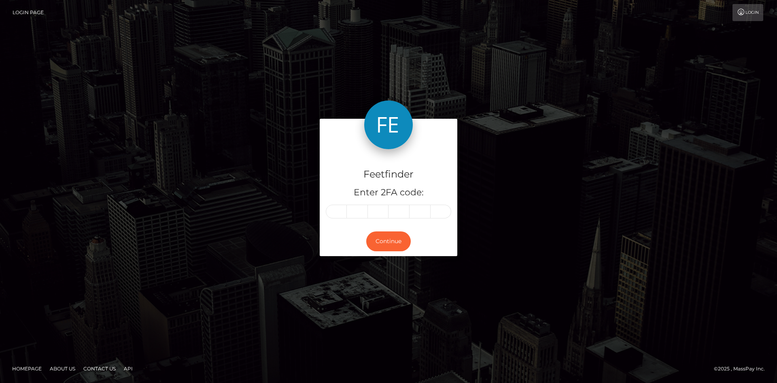 This screenshot has height=383, width=777. I want to click on a: API, so click(128, 368).